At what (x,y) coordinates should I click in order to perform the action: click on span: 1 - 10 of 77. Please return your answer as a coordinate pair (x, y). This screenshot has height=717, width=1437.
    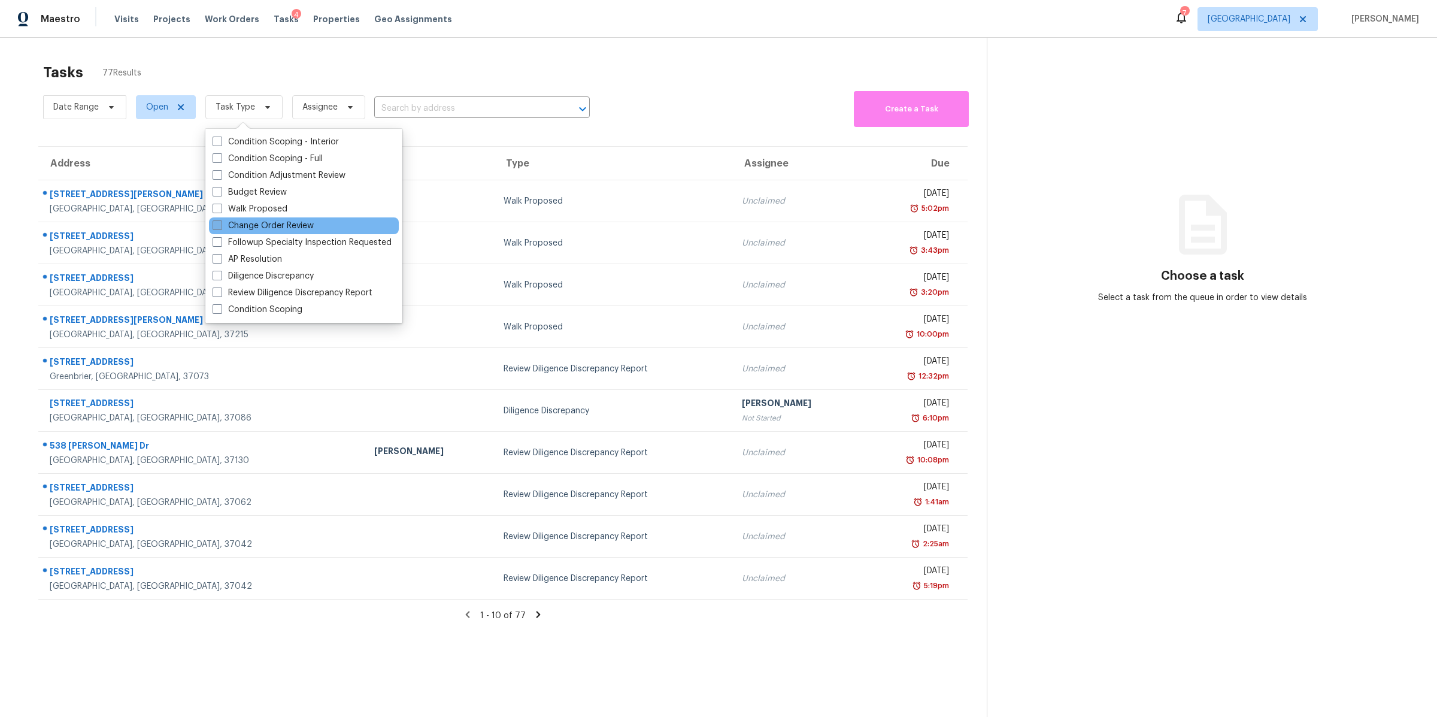
    Looking at the image, I should click on (503, 616).